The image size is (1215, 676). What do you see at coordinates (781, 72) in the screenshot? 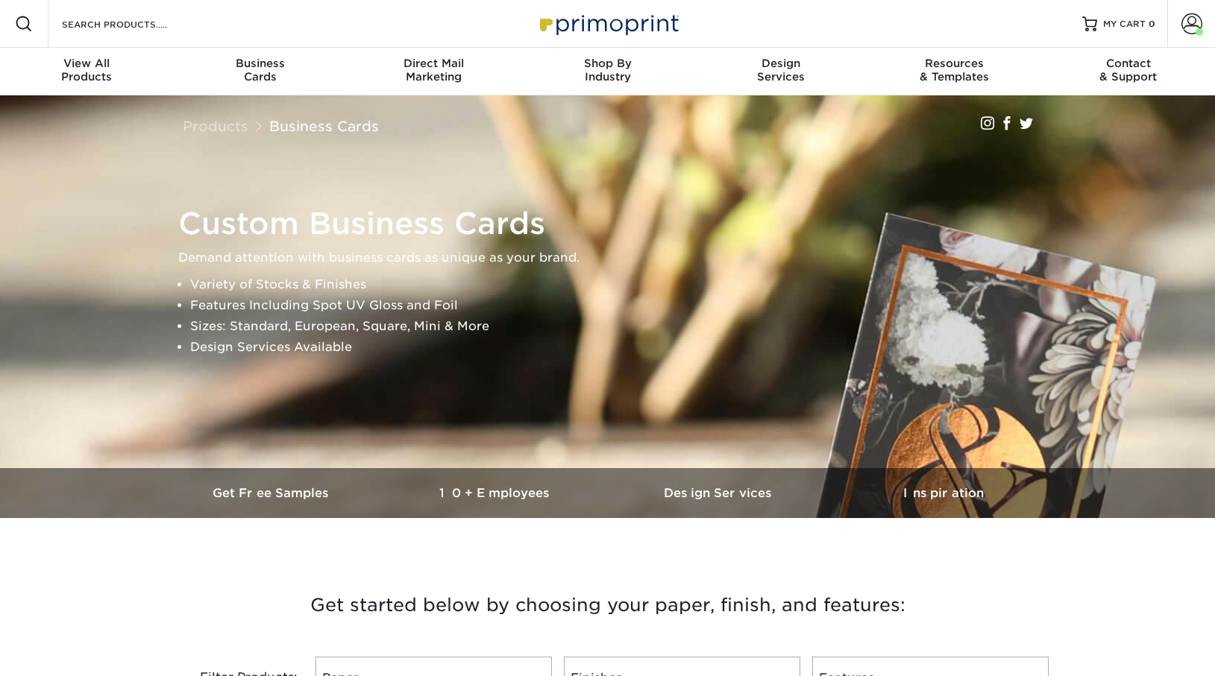
I see `a: DesignServices` at bounding box center [781, 72].